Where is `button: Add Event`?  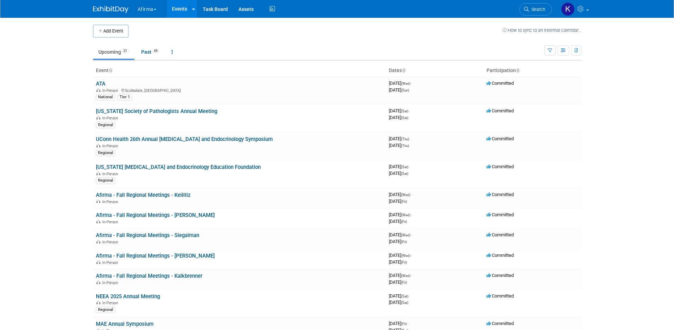
button: Add Event is located at coordinates (111, 31).